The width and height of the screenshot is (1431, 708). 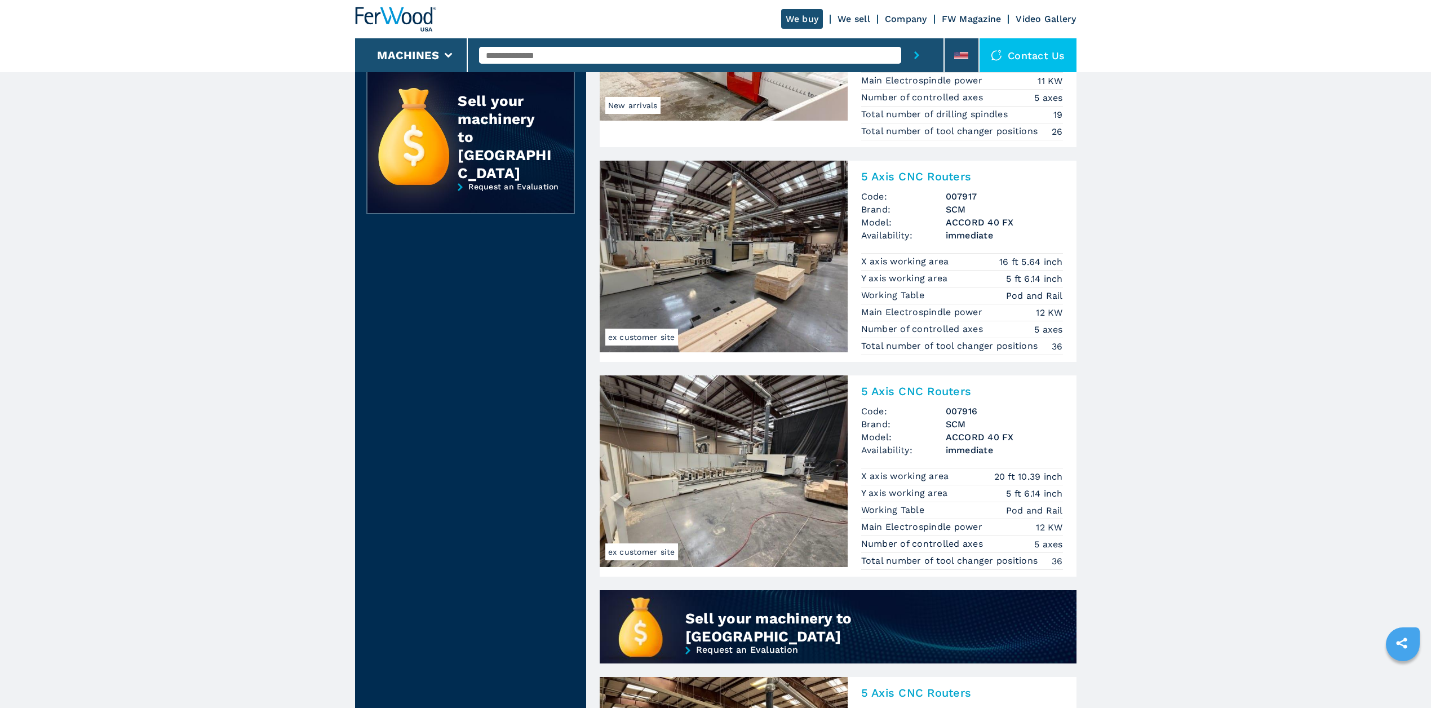 I want to click on em: 20 ft 10.39 inch, so click(x=1029, y=476).